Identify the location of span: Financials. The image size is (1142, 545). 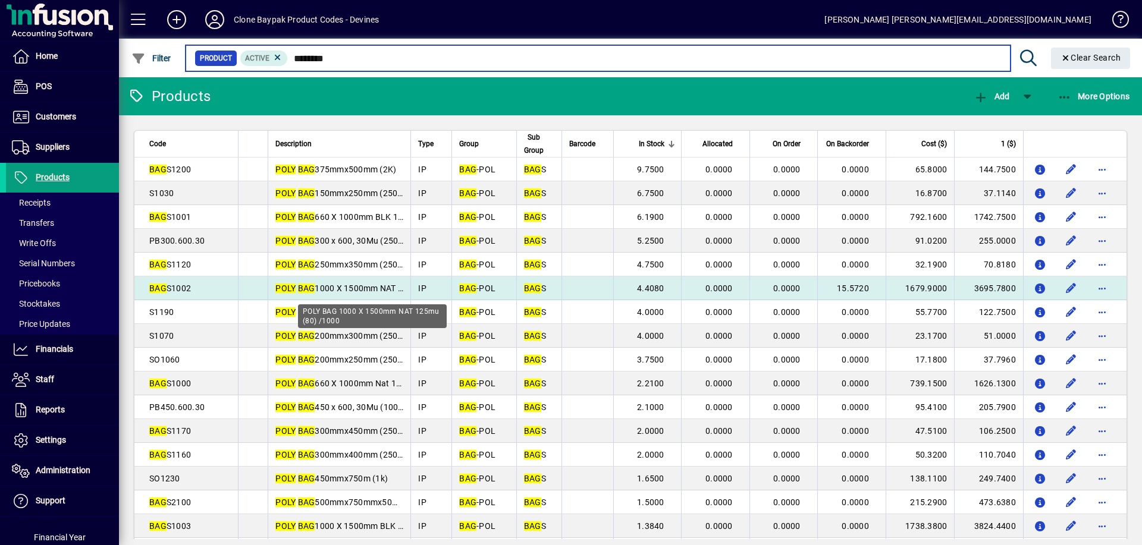
(54, 349).